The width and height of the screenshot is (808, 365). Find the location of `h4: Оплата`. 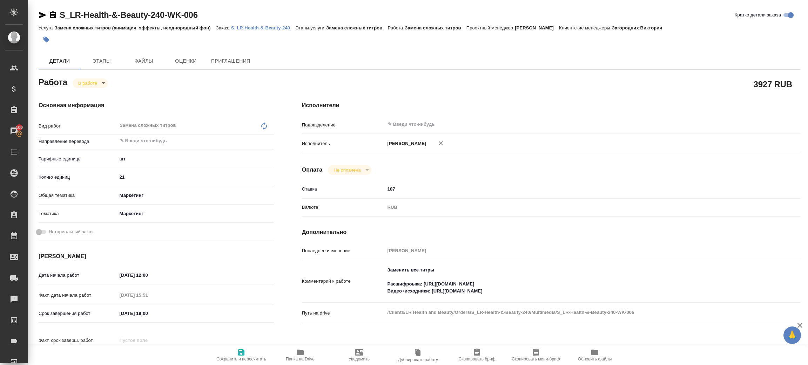

h4: Оплата is located at coordinates (312, 170).